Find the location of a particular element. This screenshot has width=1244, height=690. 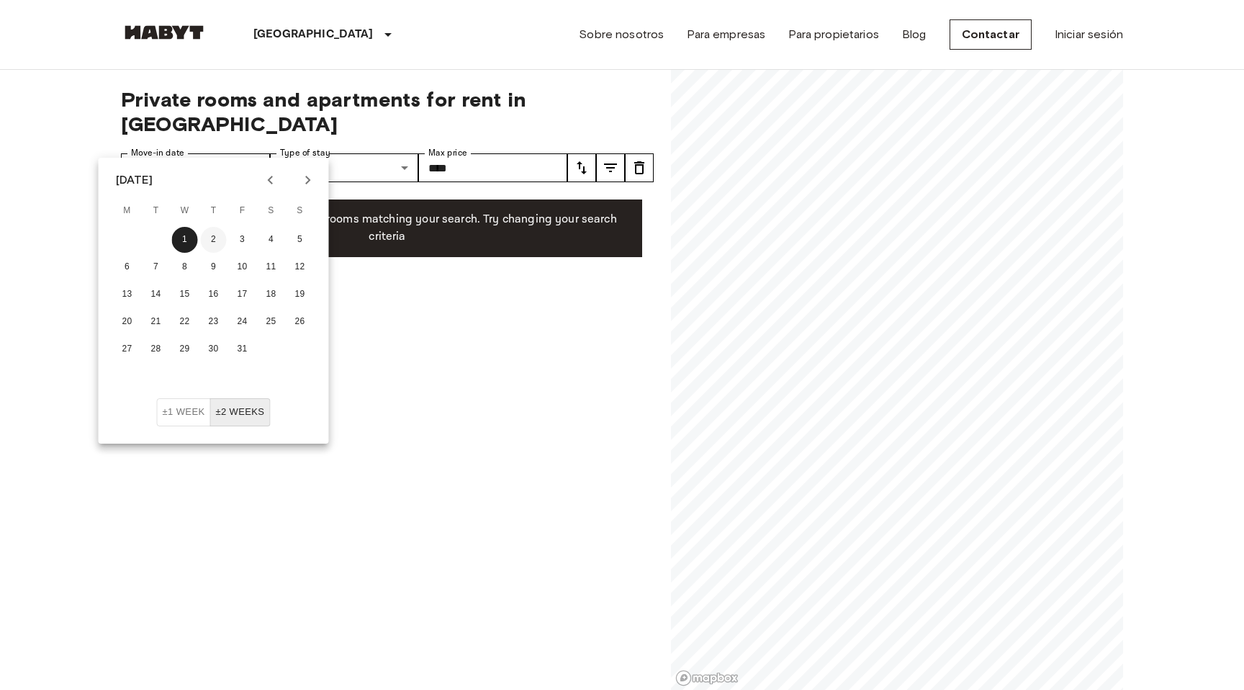

label: Type of stay is located at coordinates (305, 153).